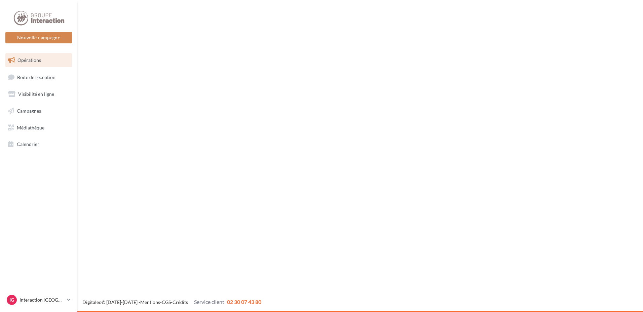 The image size is (643, 312). Describe the element at coordinates (39, 94) in the screenshot. I see `a: Visibilité en ligne` at that location.